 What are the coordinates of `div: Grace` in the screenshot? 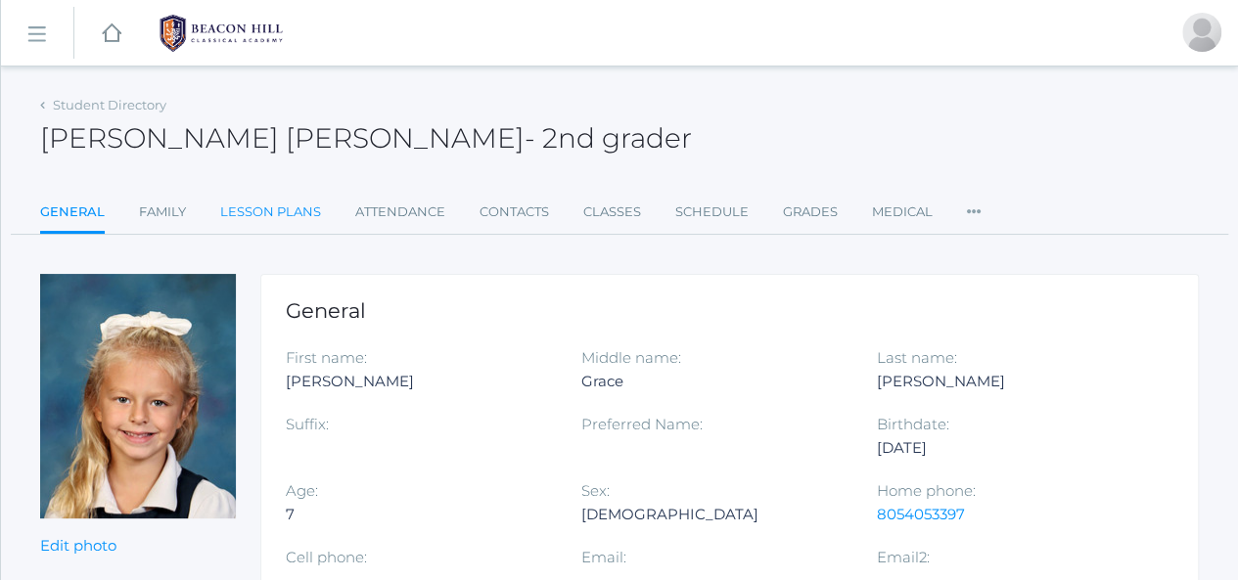 It's located at (714, 382).